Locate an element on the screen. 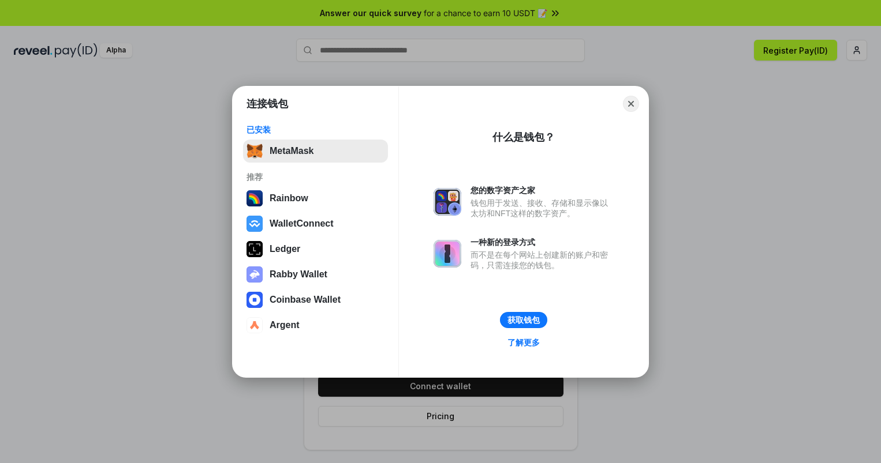 The width and height of the screenshot is (881, 463). div: 获取钱包 is located at coordinates (523, 320).